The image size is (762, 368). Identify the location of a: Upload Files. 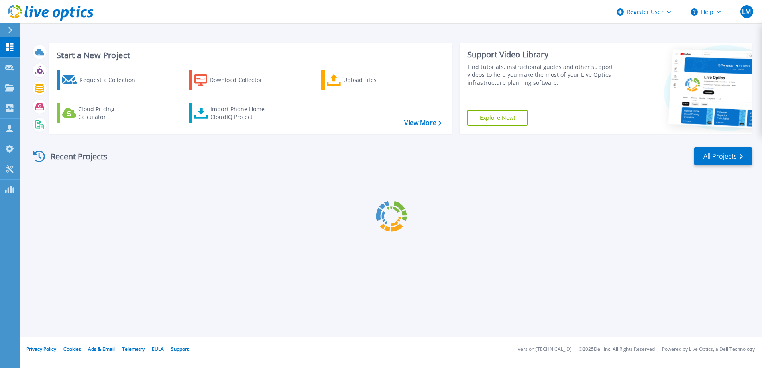
(365, 80).